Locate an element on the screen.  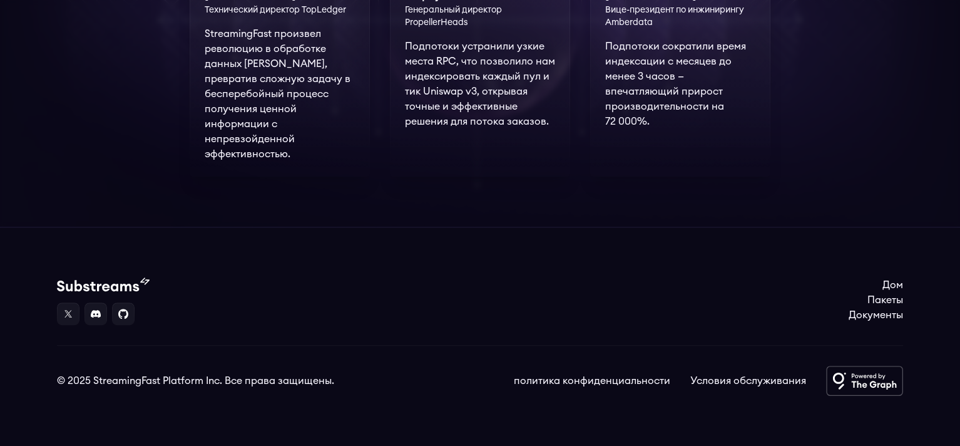
font: © 2025 StreamingFast Platform Inc. Все права защищены. is located at coordinates (195, 381).